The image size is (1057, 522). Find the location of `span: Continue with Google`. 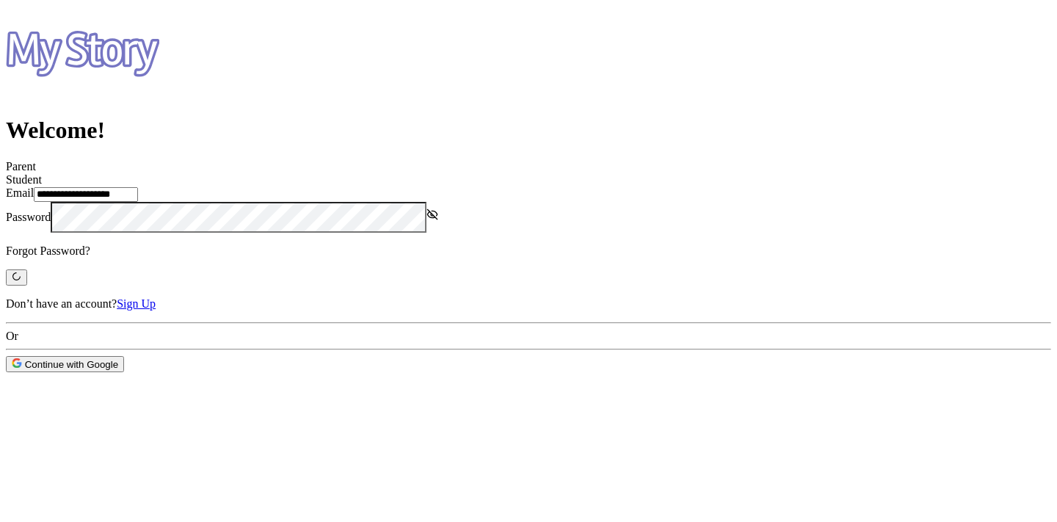

span: Continue with Google is located at coordinates (65, 364).